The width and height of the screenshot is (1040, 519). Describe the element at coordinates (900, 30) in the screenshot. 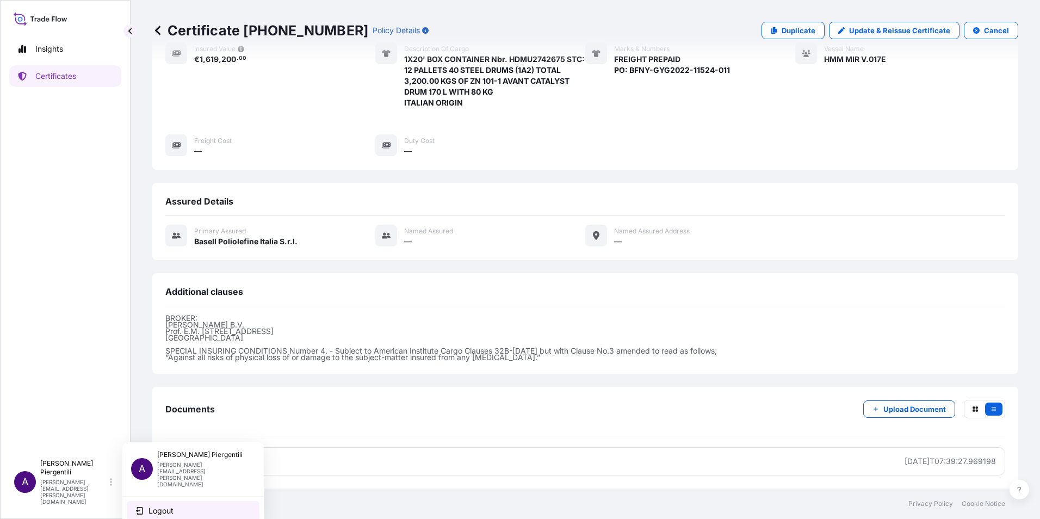

I see `p: Update & Reissue Certificate` at that location.